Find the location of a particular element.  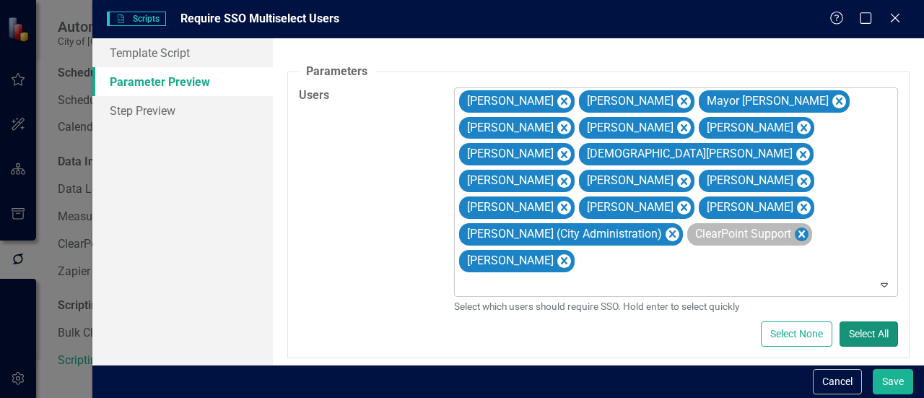

span: Require SSO Multiselect Users is located at coordinates (260, 18).